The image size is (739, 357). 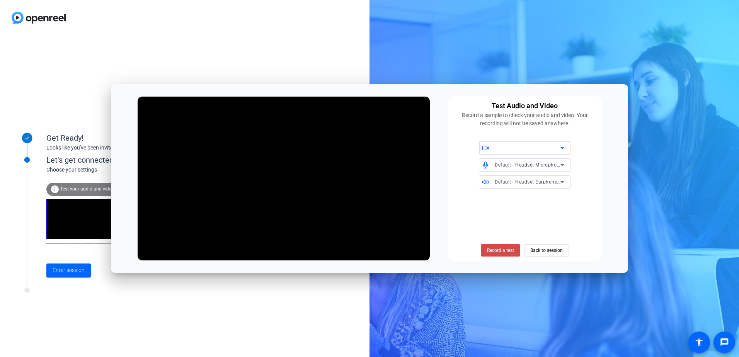 I want to click on button: Back to session, so click(x=547, y=251).